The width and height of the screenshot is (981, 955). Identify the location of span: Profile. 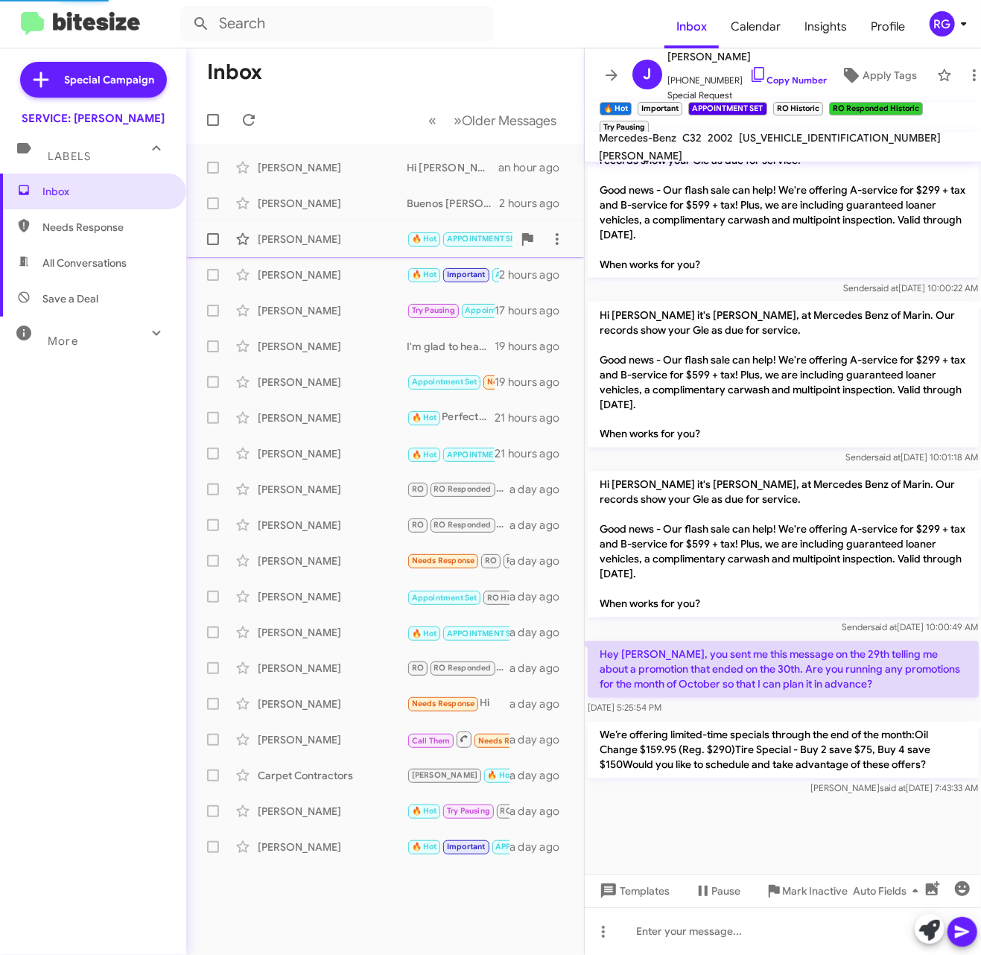
(888, 27).